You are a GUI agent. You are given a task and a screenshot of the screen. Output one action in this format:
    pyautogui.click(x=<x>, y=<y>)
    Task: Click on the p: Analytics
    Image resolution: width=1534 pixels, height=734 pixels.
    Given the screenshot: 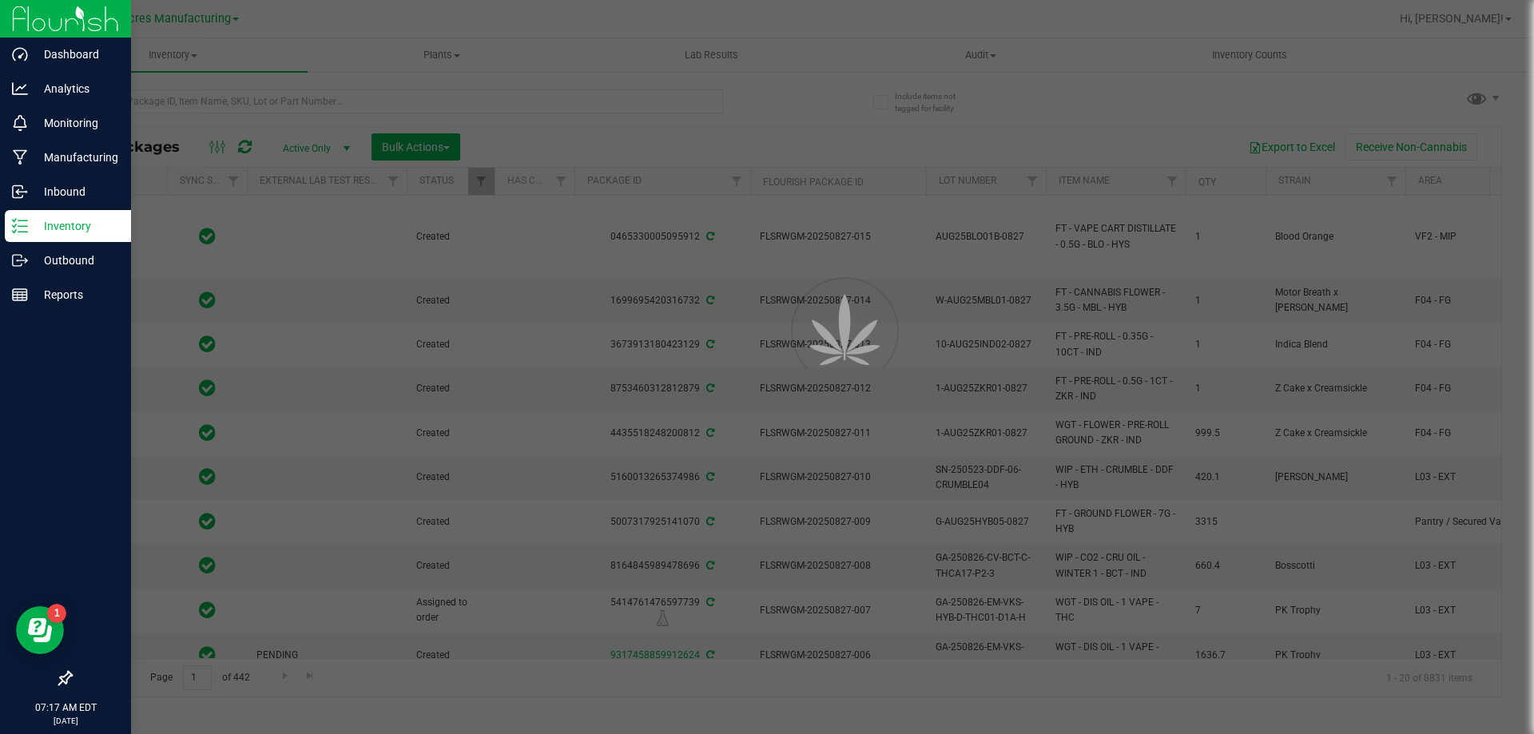 What is the action you would take?
    pyautogui.click(x=76, y=89)
    